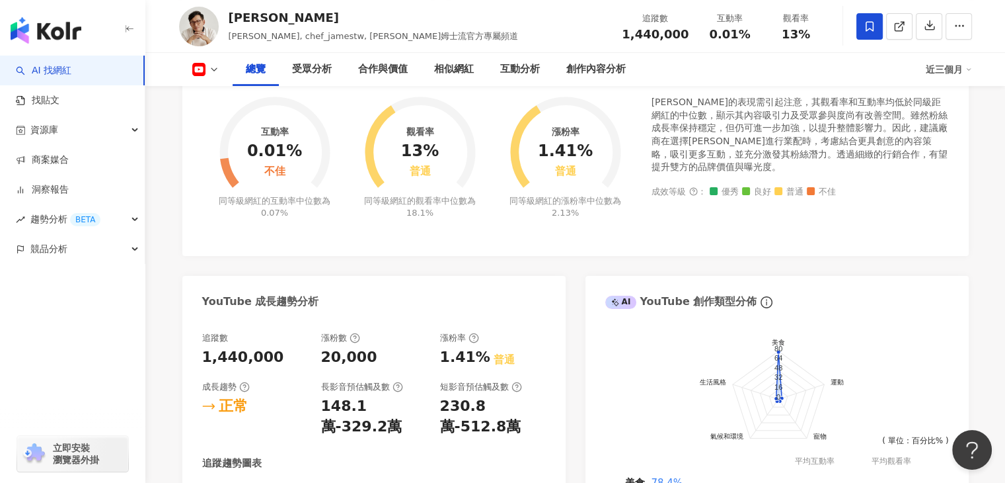  What do you see at coordinates (42, 160) in the screenshot?
I see `a: 商案媒合` at bounding box center [42, 160].